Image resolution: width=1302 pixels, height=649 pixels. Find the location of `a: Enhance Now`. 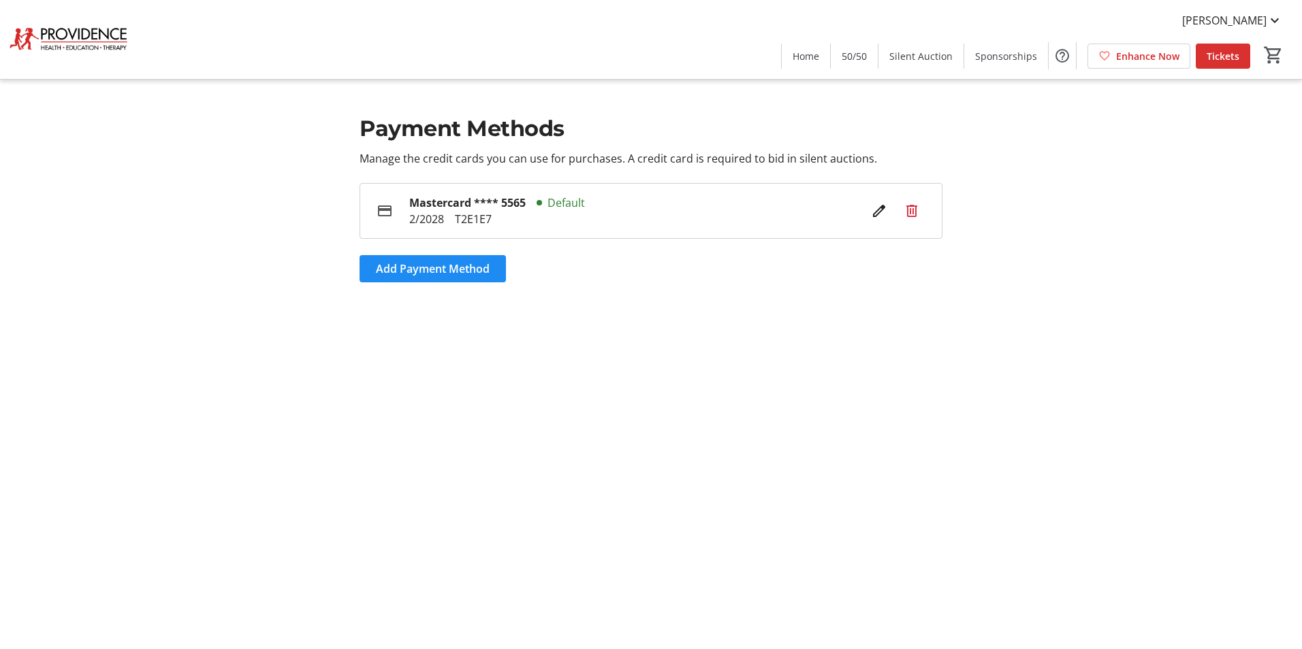

a: Enhance Now is located at coordinates (1138, 56).